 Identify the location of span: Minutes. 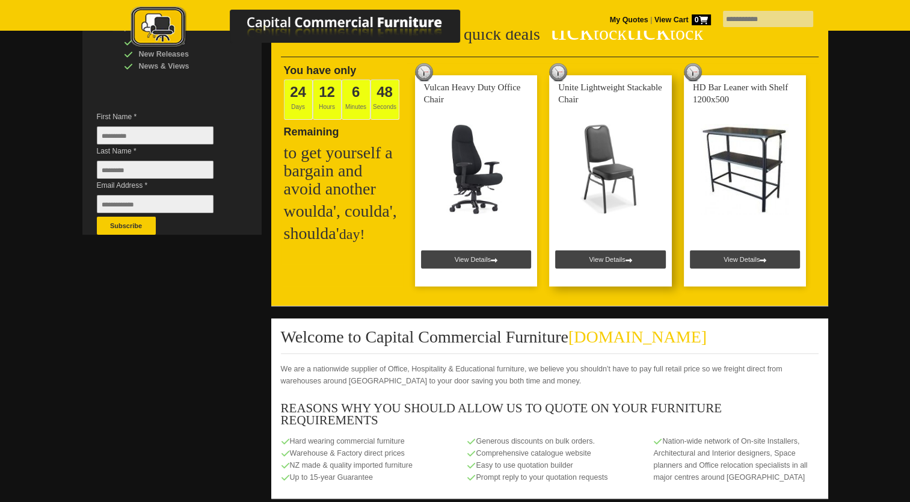
(356, 99).